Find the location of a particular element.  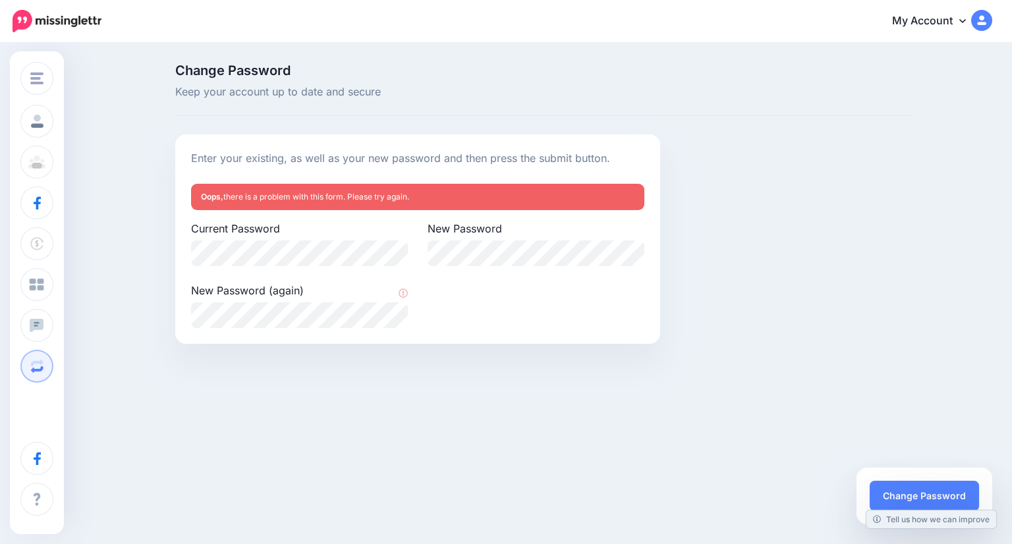

img: Missinglettr is located at coordinates (57, 21).